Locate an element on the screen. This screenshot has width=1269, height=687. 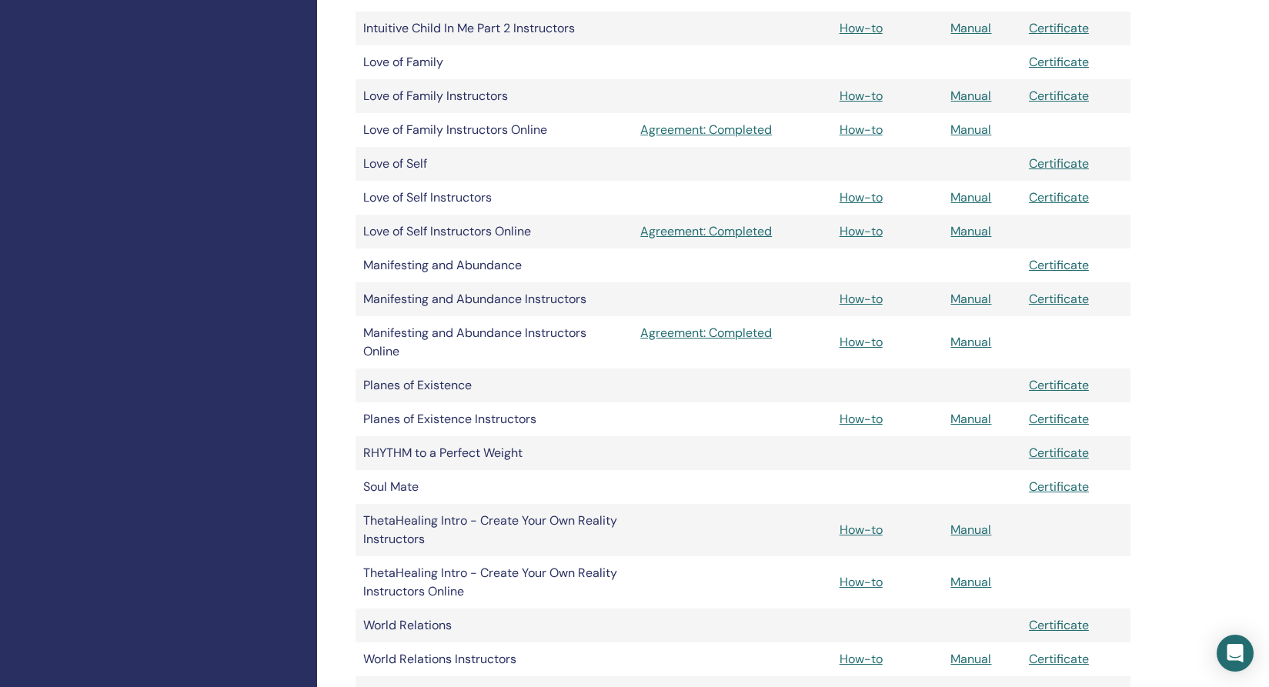
td: RHYTHM to a Perfect Weight is located at coordinates (494, 453).